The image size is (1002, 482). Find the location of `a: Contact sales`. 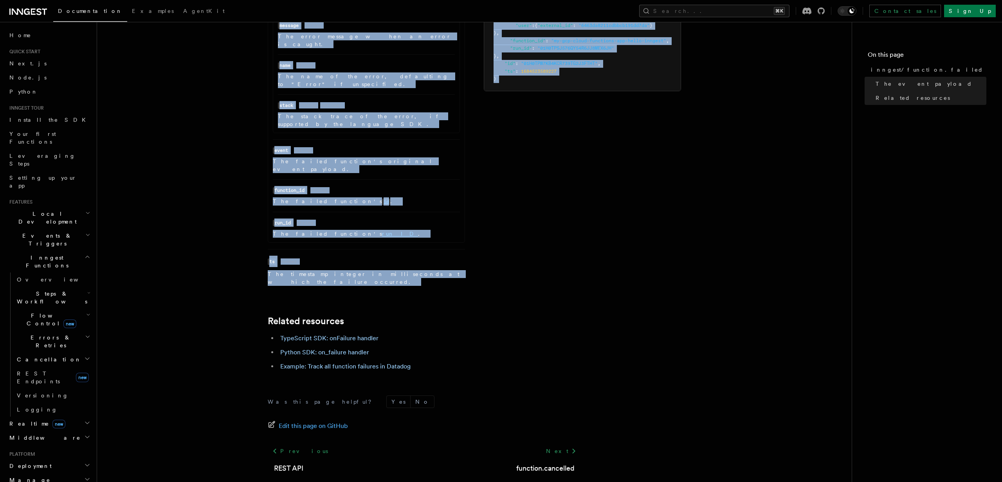

a: Contact sales is located at coordinates (905, 11).